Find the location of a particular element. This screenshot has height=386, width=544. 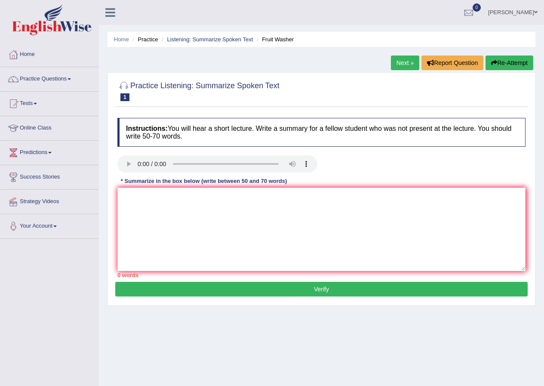

a: Next » is located at coordinates (405, 63).